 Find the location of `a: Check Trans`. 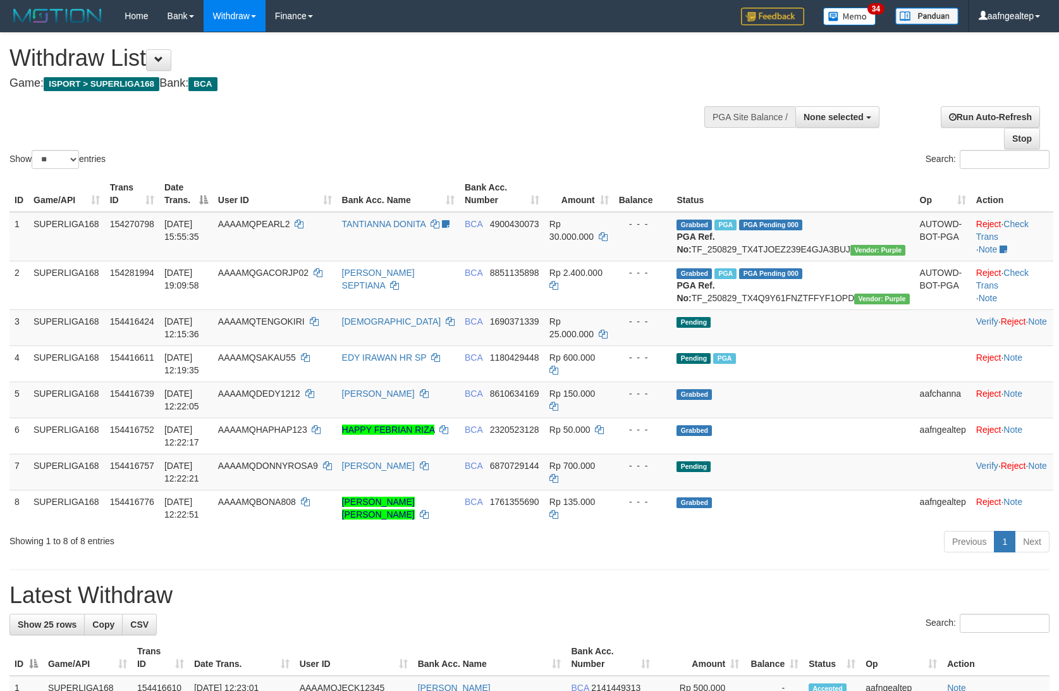

a: Check Trans is located at coordinates (1002, 279).